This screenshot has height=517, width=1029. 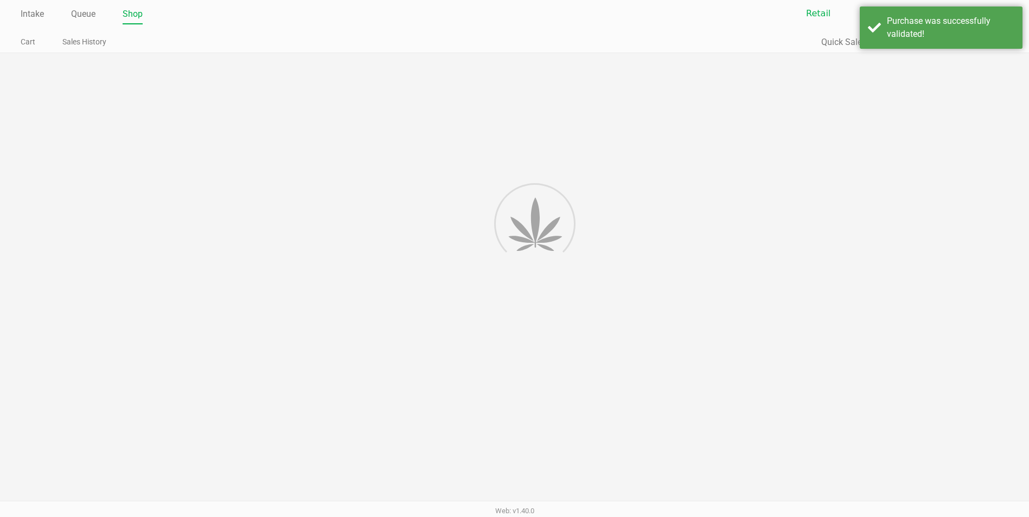 I want to click on span: Web: v1.40.0, so click(x=515, y=511).